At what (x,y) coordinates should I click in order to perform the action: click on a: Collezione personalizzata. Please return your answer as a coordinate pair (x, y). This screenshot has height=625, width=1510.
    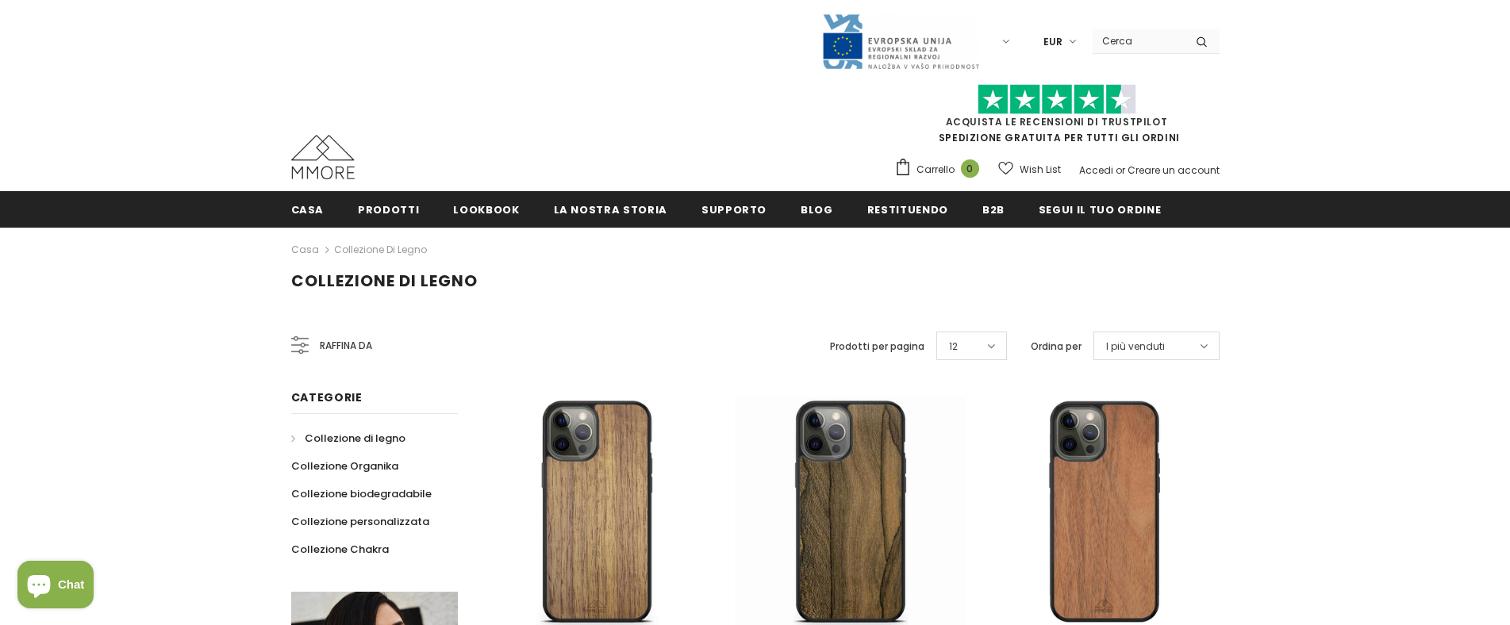
    Looking at the image, I should click on (360, 521).